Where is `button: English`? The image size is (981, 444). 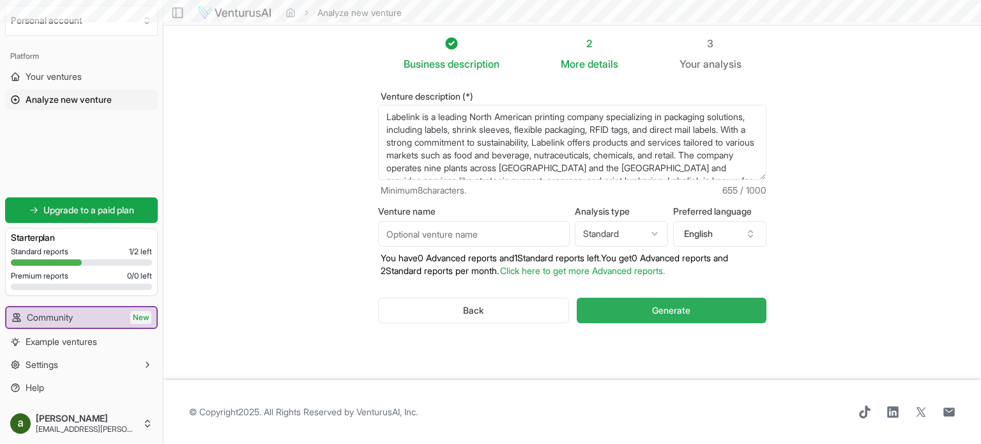
button: English is located at coordinates (720, 234).